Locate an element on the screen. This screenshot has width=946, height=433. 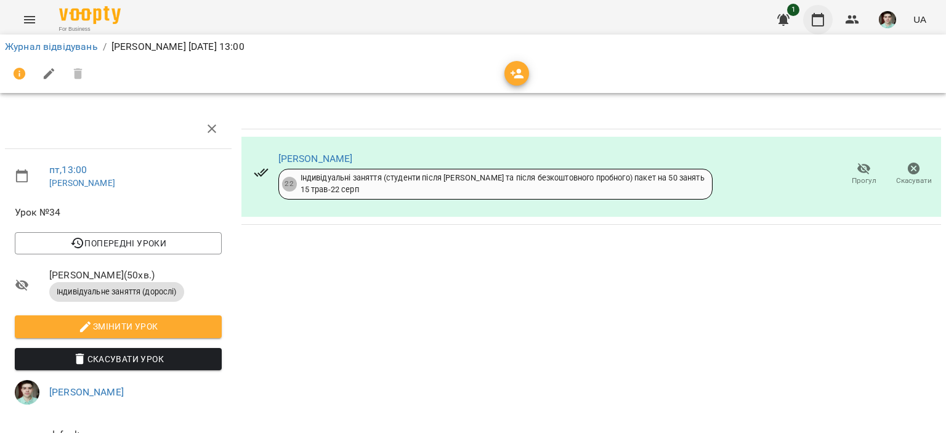
button: Menu is located at coordinates (30, 20).